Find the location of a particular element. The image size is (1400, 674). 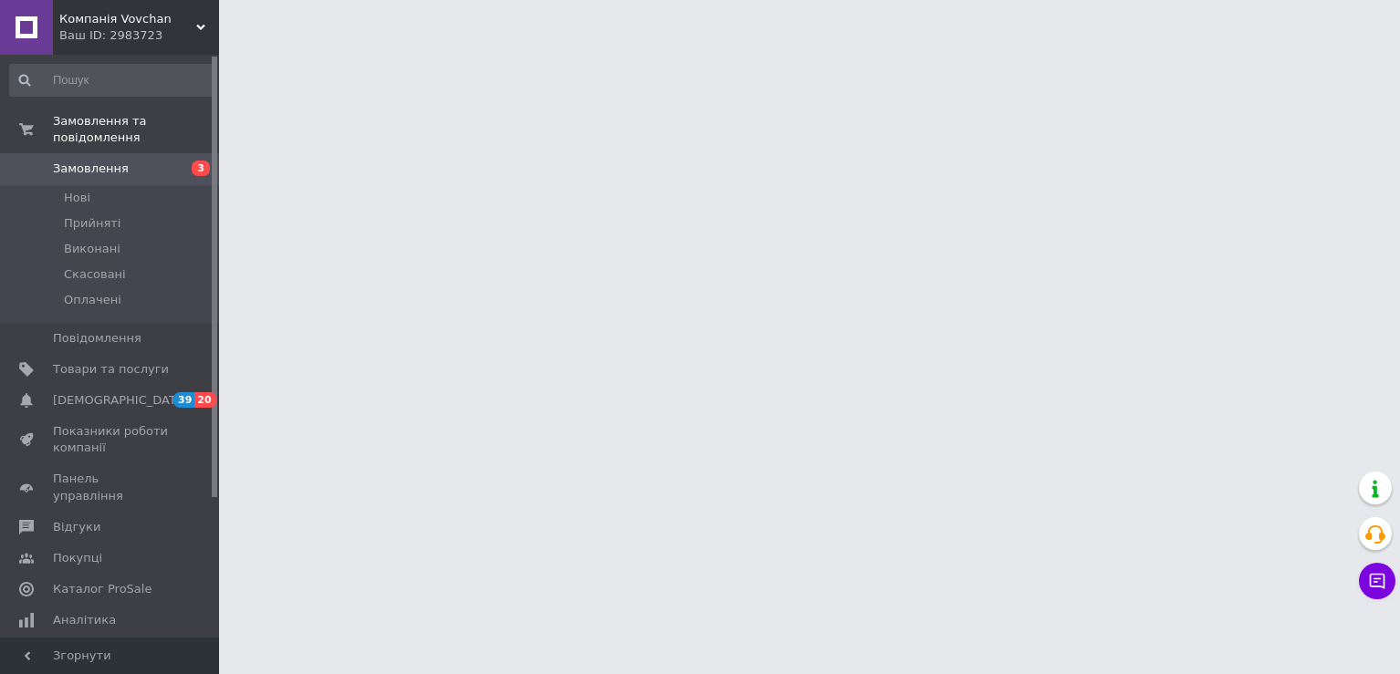

span: Замовлення та повідомлення is located at coordinates (136, 130).